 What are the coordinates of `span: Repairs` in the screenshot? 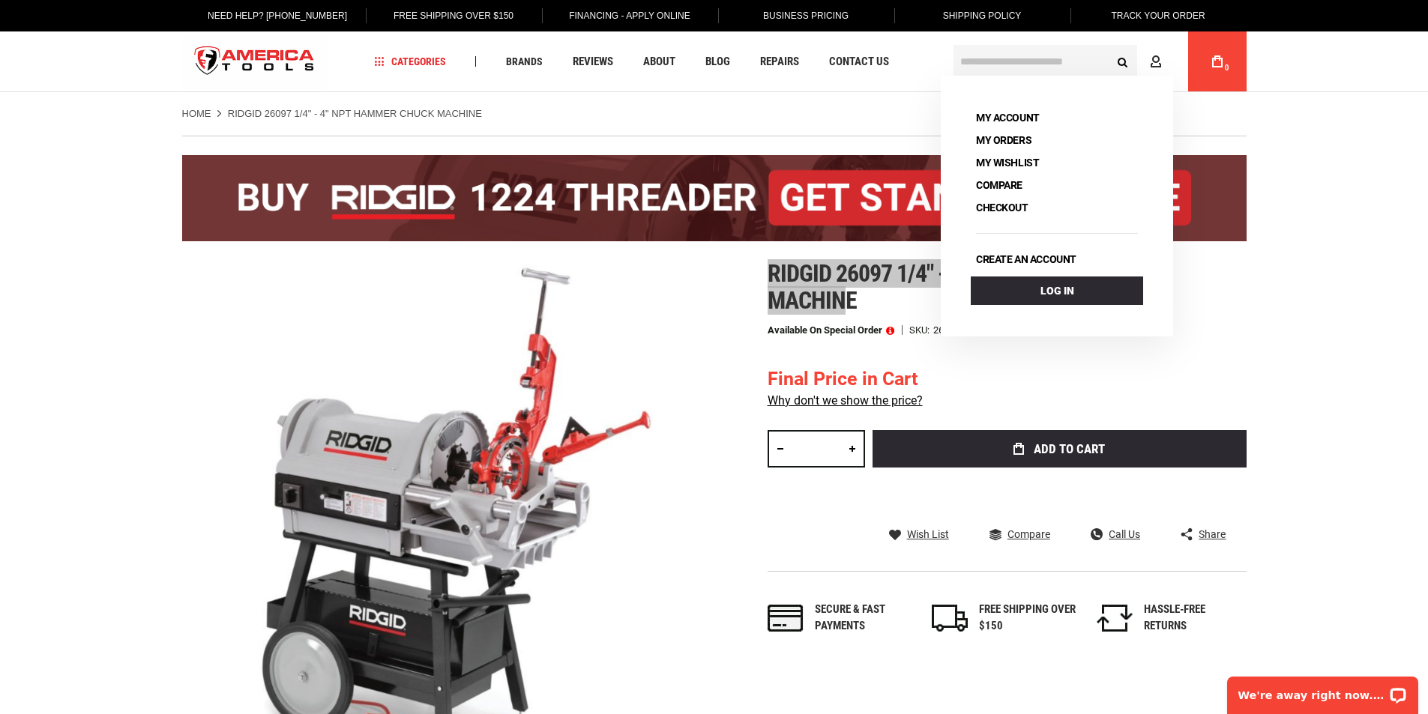 It's located at (780, 61).